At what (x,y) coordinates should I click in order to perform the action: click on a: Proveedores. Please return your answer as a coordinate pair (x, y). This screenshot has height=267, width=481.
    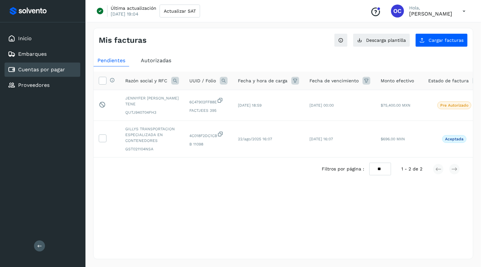
    Looking at the image, I should click on (34, 85).